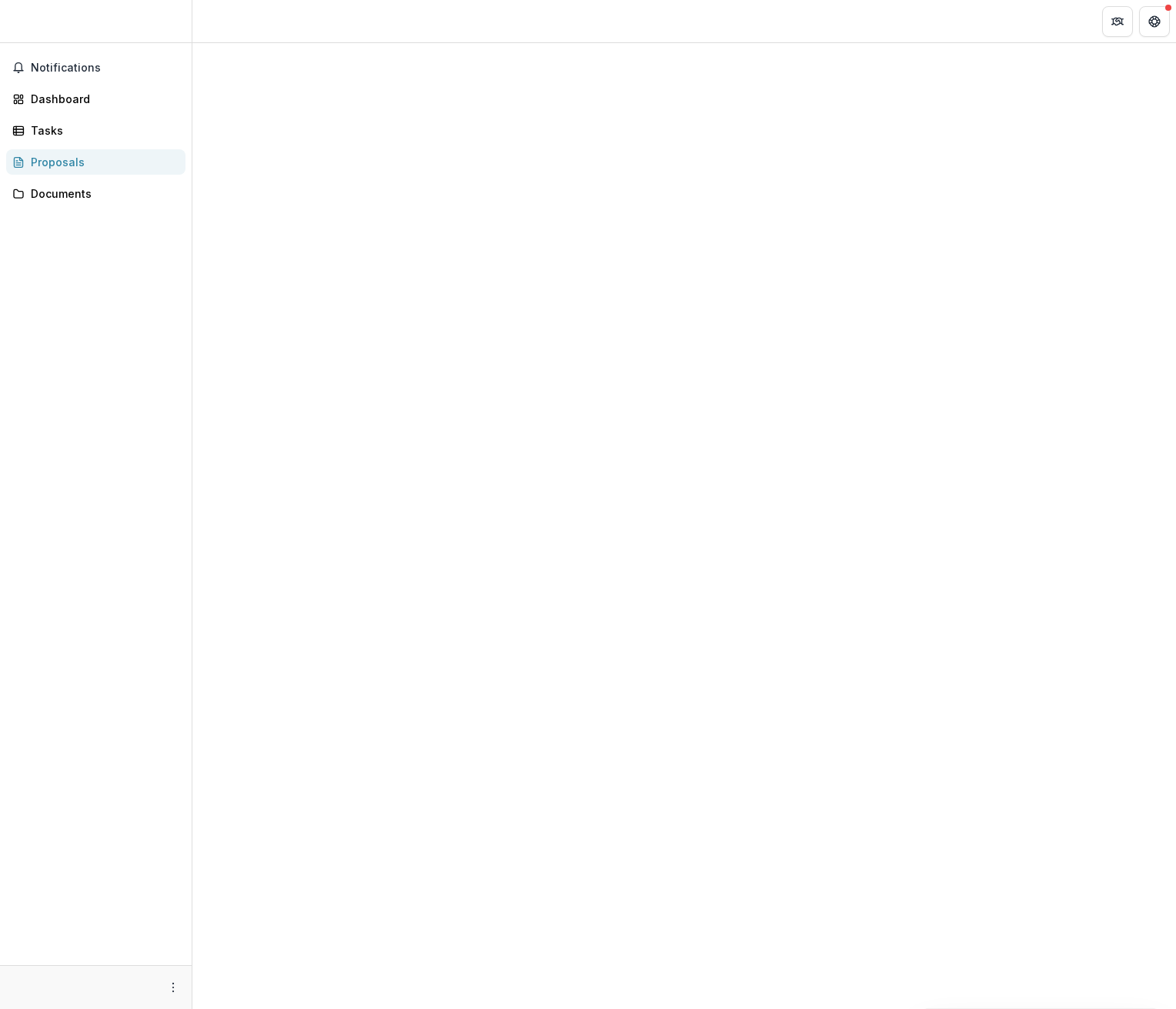 The image size is (1176, 1009). What do you see at coordinates (95, 161) in the screenshot?
I see `a: Proposals` at bounding box center [95, 161].